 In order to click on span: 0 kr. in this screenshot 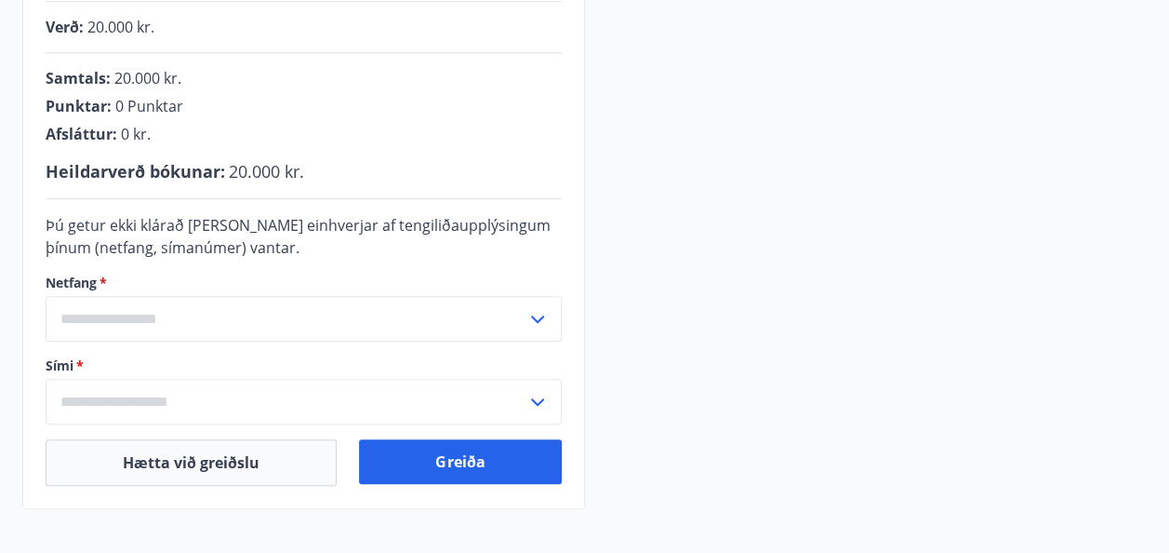, I will do `click(136, 134)`.